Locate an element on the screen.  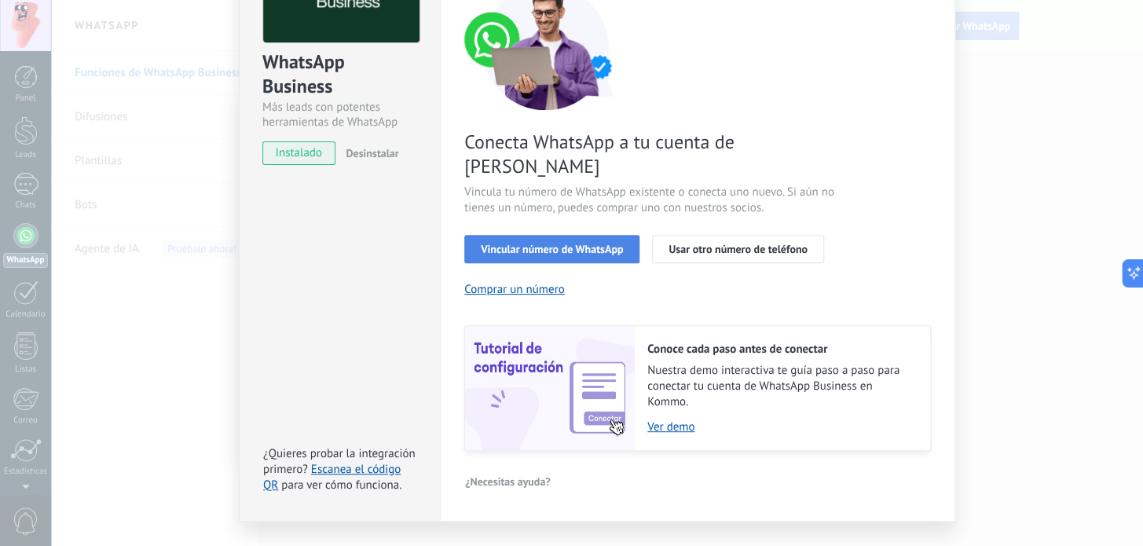
span: para ver cómo funciona. is located at coordinates (341, 484).